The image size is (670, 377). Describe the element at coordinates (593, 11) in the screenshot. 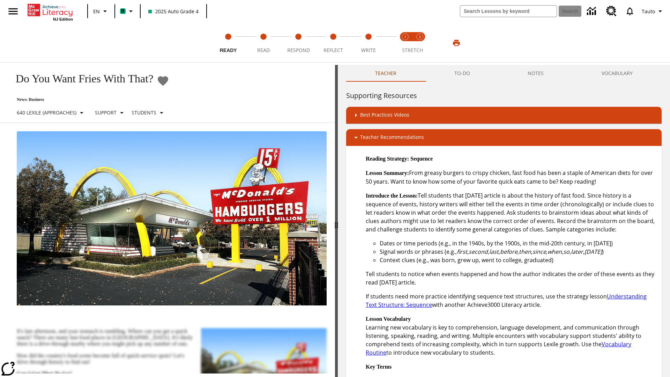

I see `a: Data Center` at that location.